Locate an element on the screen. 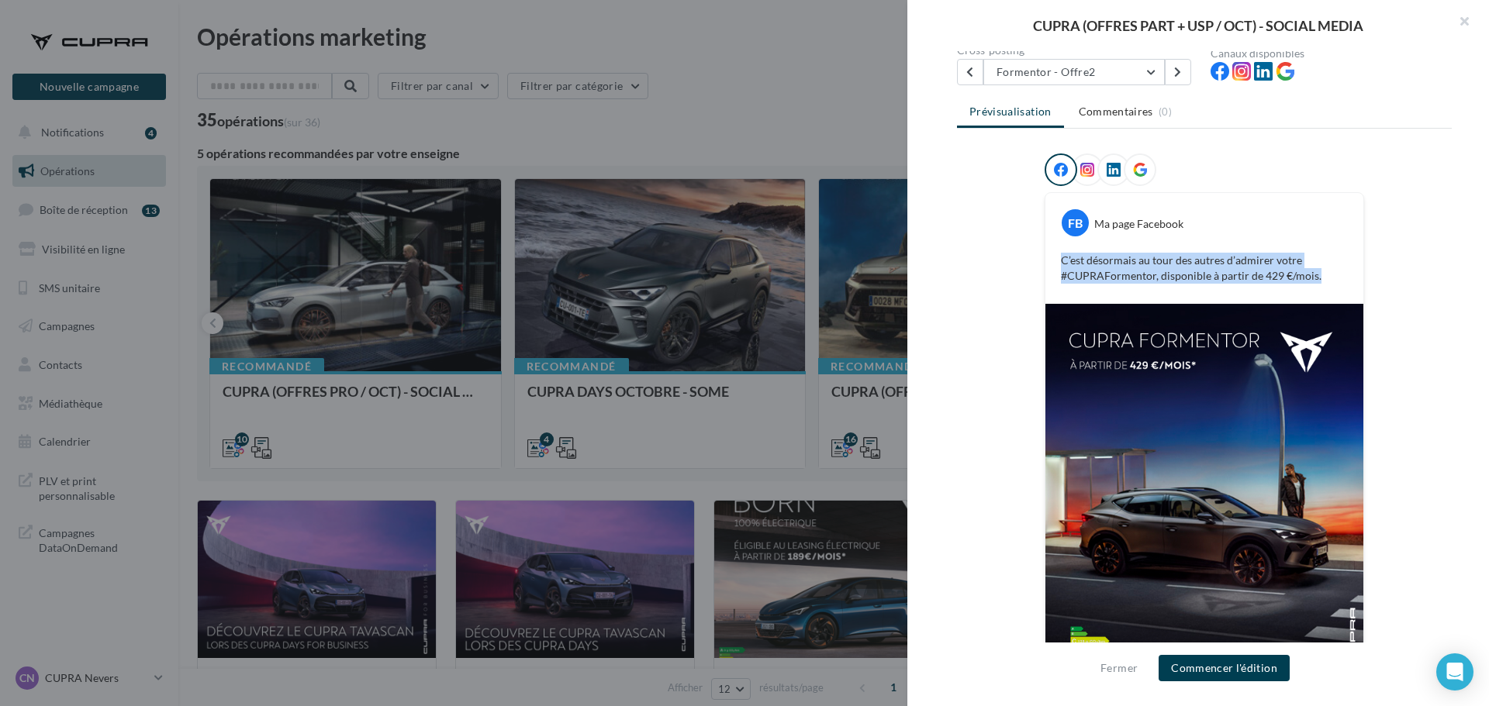 The image size is (1489, 706). div: Cross-posting is located at coordinates (1077, 50).